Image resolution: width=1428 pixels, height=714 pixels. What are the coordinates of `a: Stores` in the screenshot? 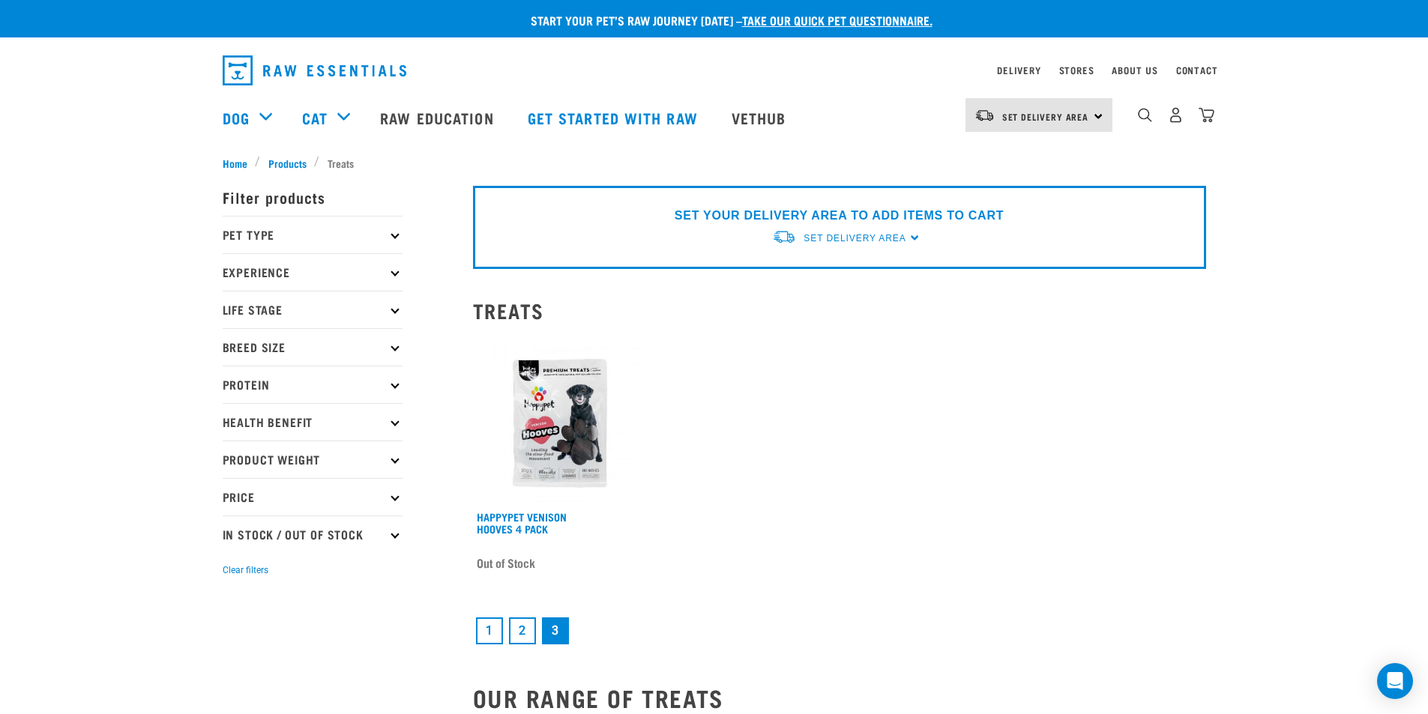 It's located at (1076, 70).